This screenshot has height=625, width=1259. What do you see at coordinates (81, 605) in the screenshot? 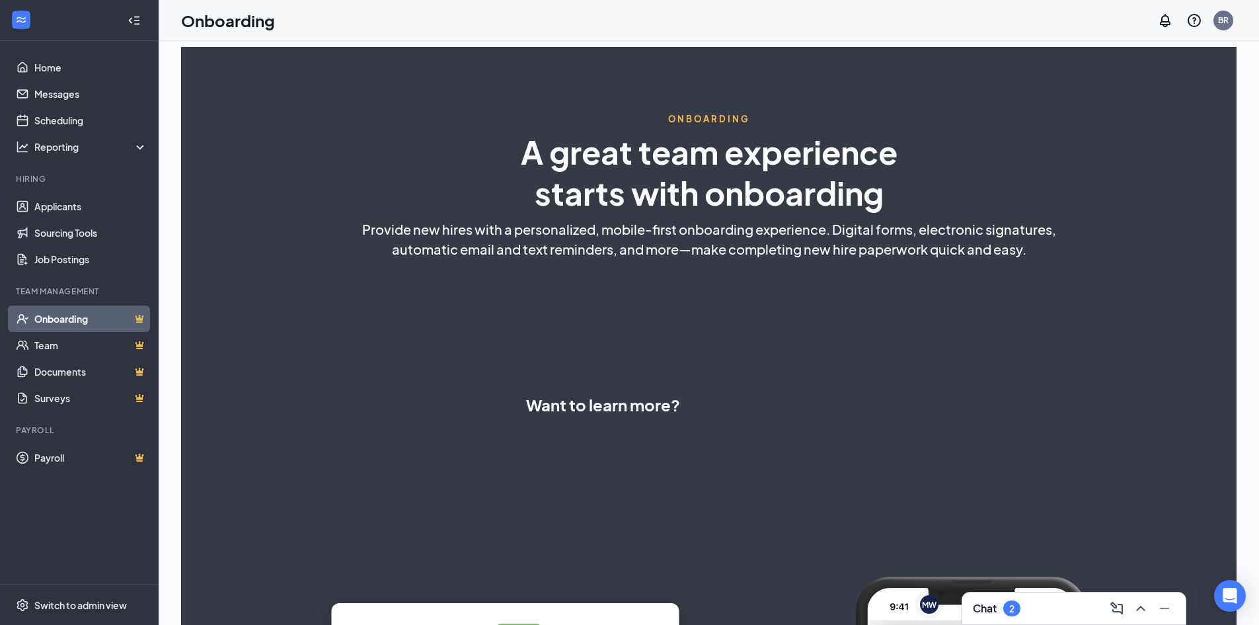
I see `div: Switch to admin view` at bounding box center [81, 605].